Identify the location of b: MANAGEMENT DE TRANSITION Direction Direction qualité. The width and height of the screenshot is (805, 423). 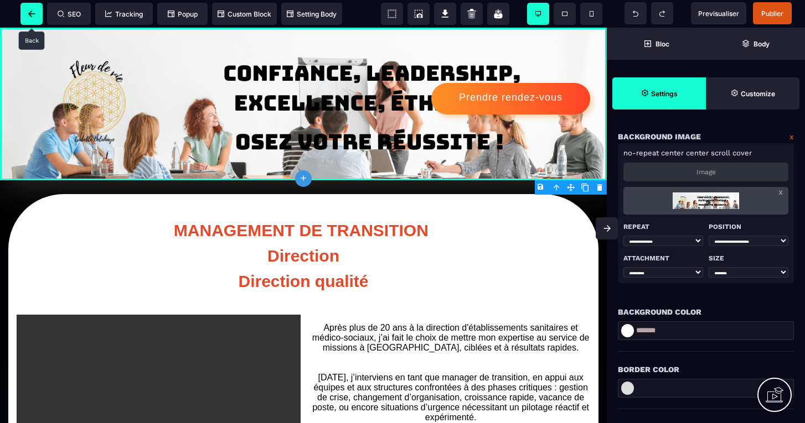
(303, 228).